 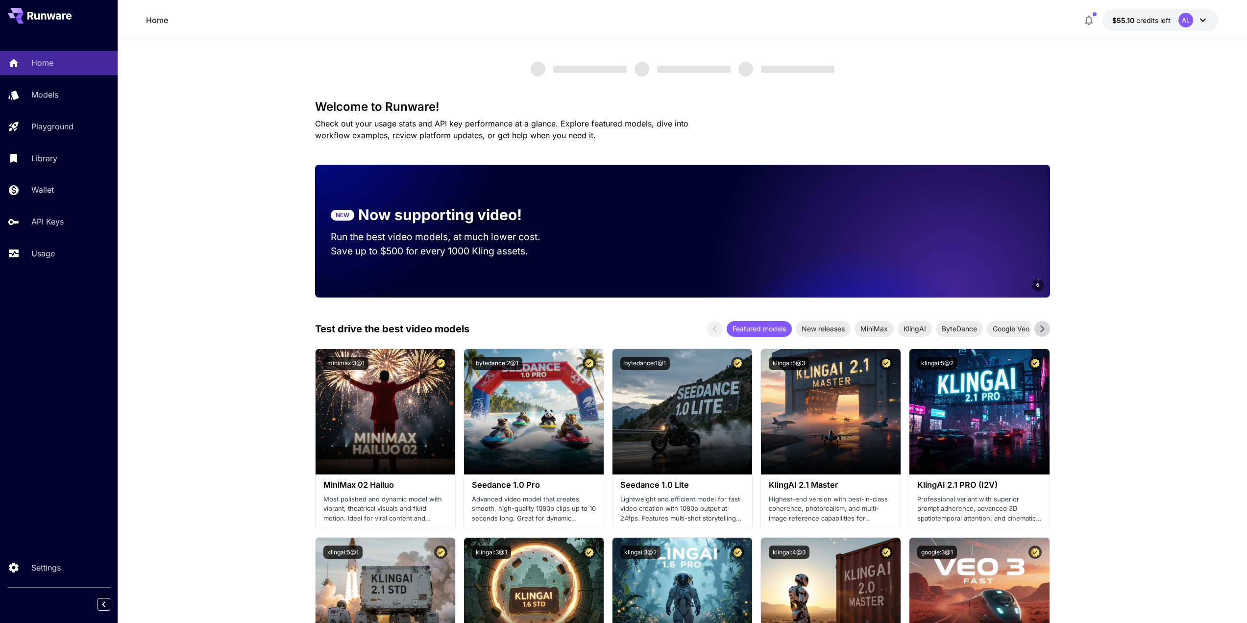 I want to click on p: Advanced video model that creates smooth, high-quality 1080p clips up to 10 seconds long. Great f..., so click(x=534, y=509).